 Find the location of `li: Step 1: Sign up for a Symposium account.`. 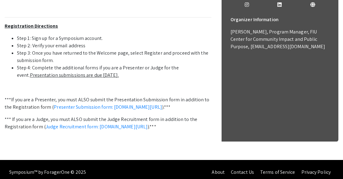

li: Step 1: Sign up for a Symposium account. is located at coordinates (114, 38).